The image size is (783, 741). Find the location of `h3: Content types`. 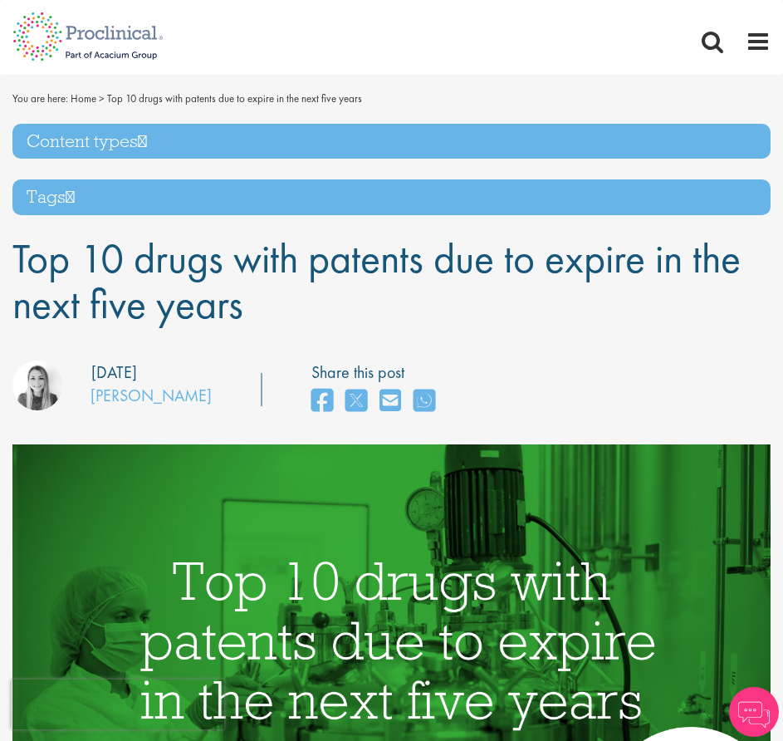

h3: Content types is located at coordinates (391, 141).